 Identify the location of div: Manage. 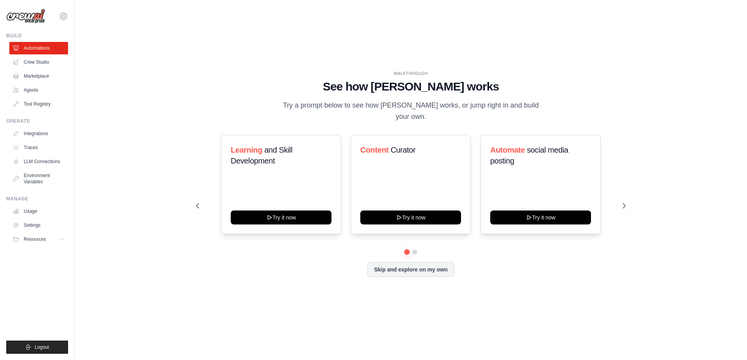
(37, 199).